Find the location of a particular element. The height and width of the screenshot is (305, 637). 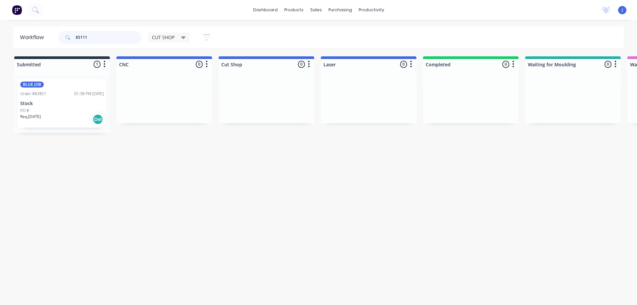

div: productivity is located at coordinates (371, 10).